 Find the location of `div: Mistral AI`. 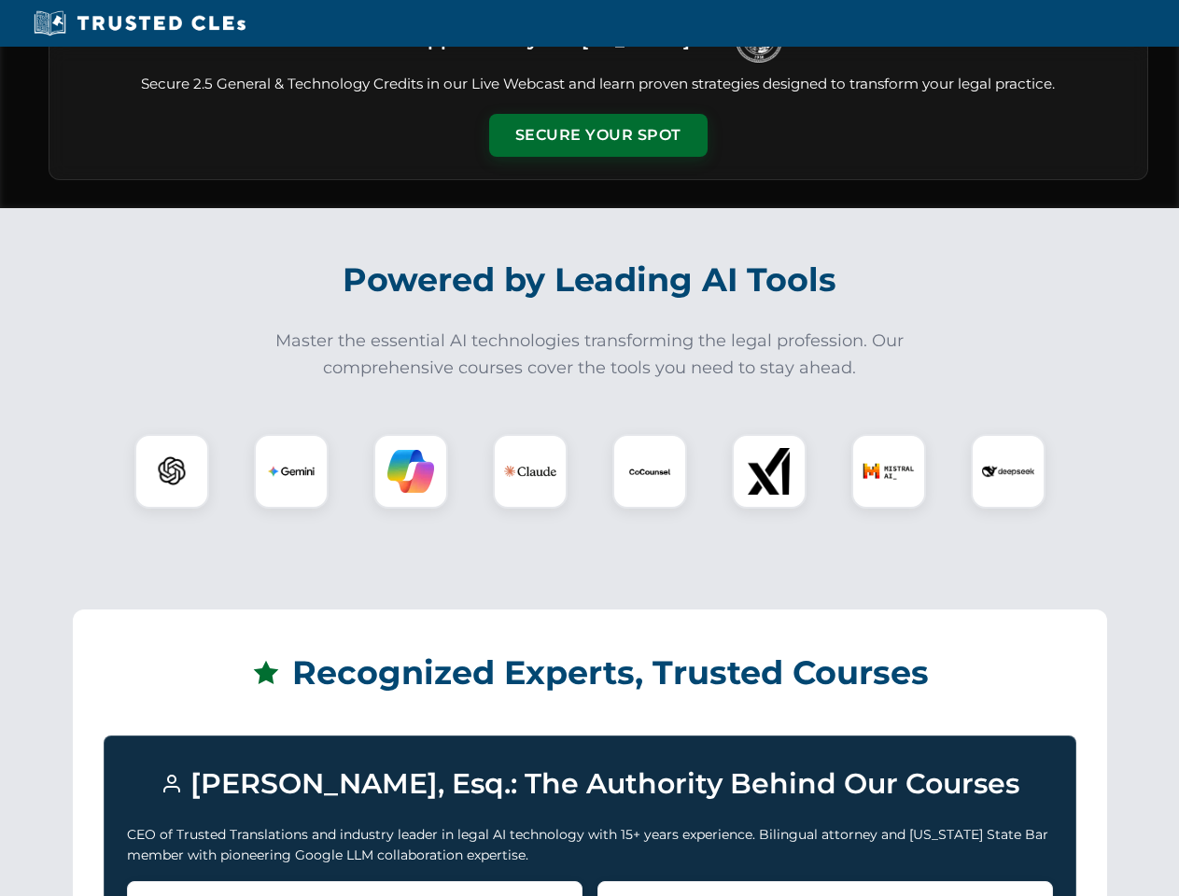

div: Mistral AI is located at coordinates (888, 471).